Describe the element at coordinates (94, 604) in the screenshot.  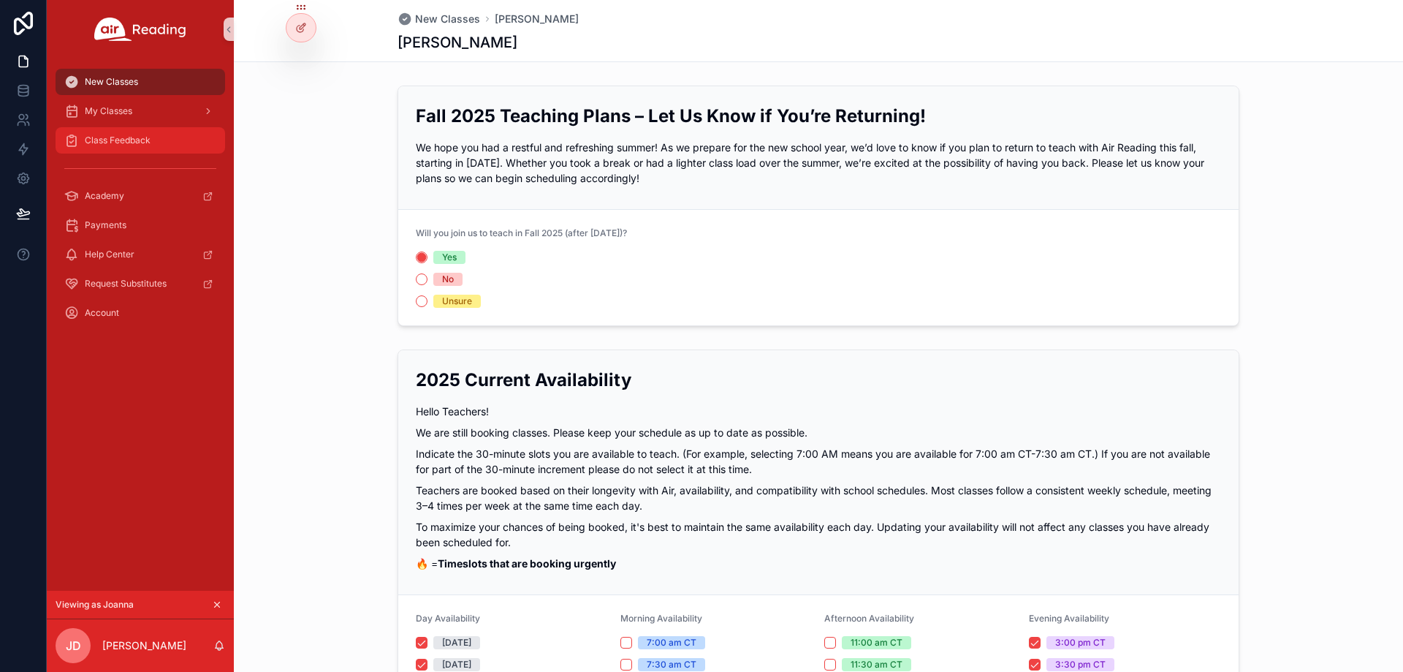
I see `span: Viewing as Joanna` at that location.